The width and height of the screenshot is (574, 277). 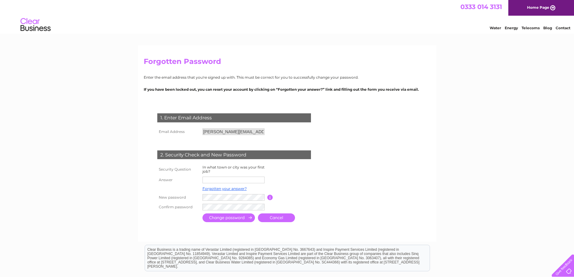 What do you see at coordinates (548, 28) in the screenshot?
I see `a: Blog` at bounding box center [548, 28].